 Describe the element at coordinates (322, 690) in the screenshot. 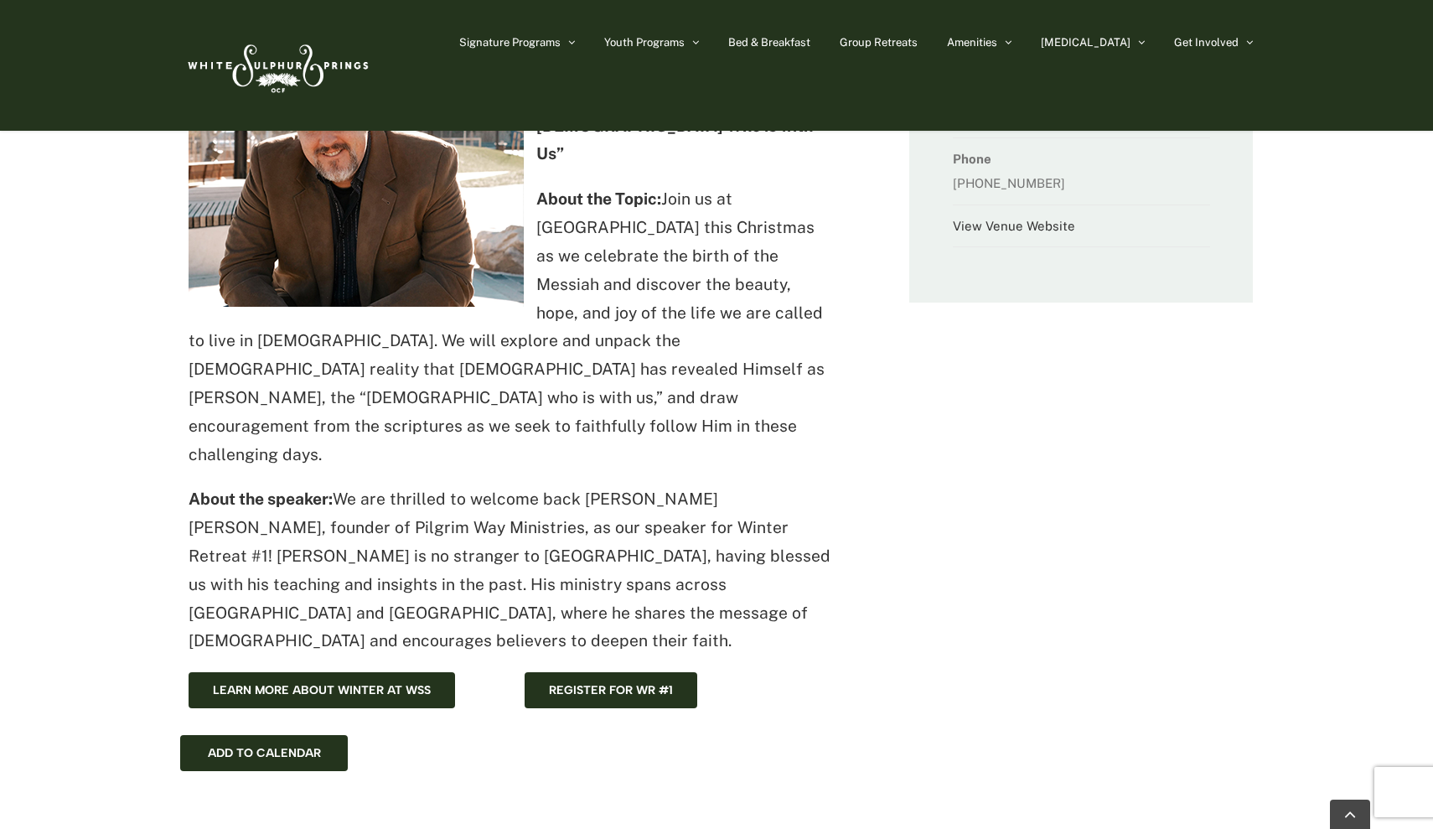

I see `span: Learn more about winter at WSS` at that location.